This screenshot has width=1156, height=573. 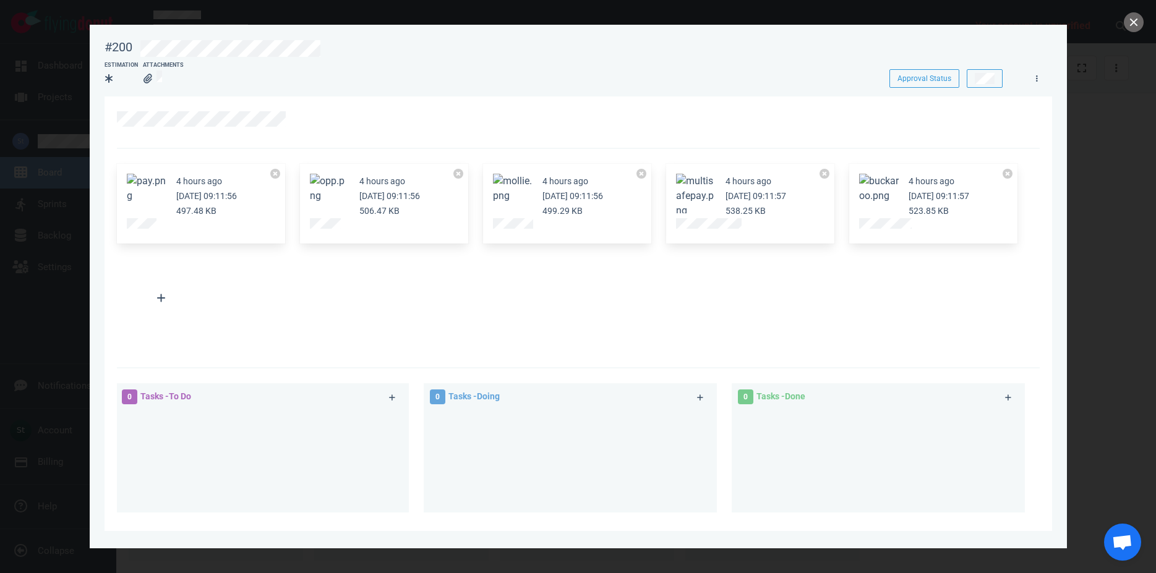 I want to click on span: Tasks - To Do, so click(x=166, y=397).